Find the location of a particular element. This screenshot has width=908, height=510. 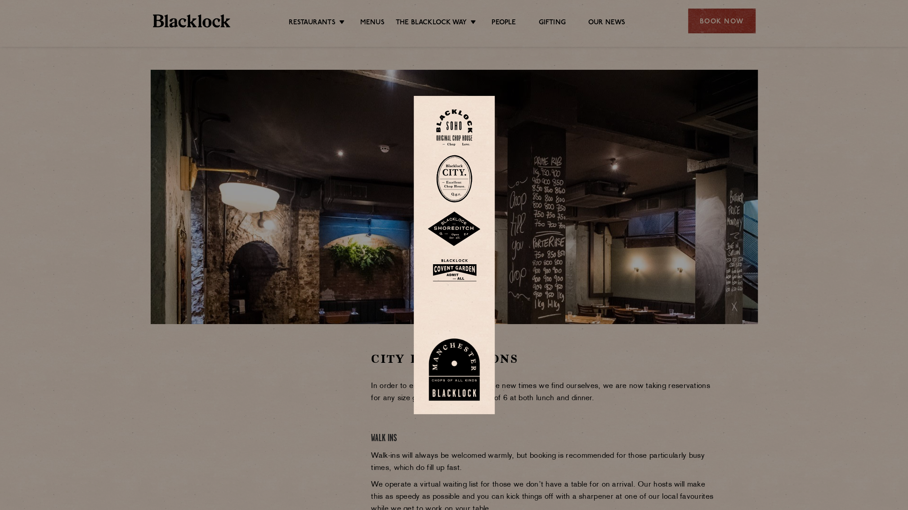

img: BLA_1470_CoventGarden_Website_Solid.svg is located at coordinates (454, 262).